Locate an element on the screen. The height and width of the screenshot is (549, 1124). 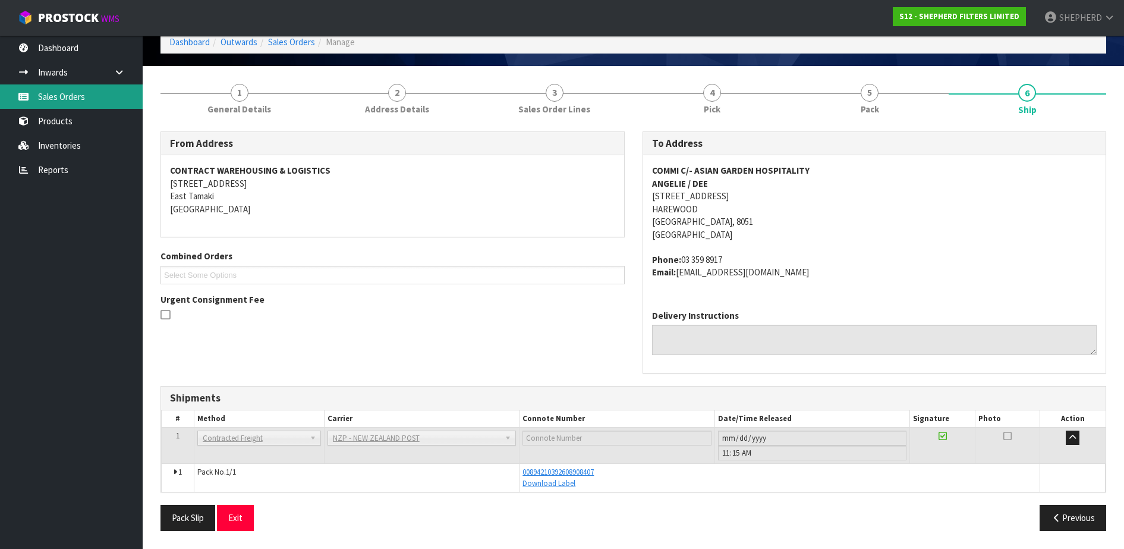
label: Combined Orders is located at coordinates (196, 256).